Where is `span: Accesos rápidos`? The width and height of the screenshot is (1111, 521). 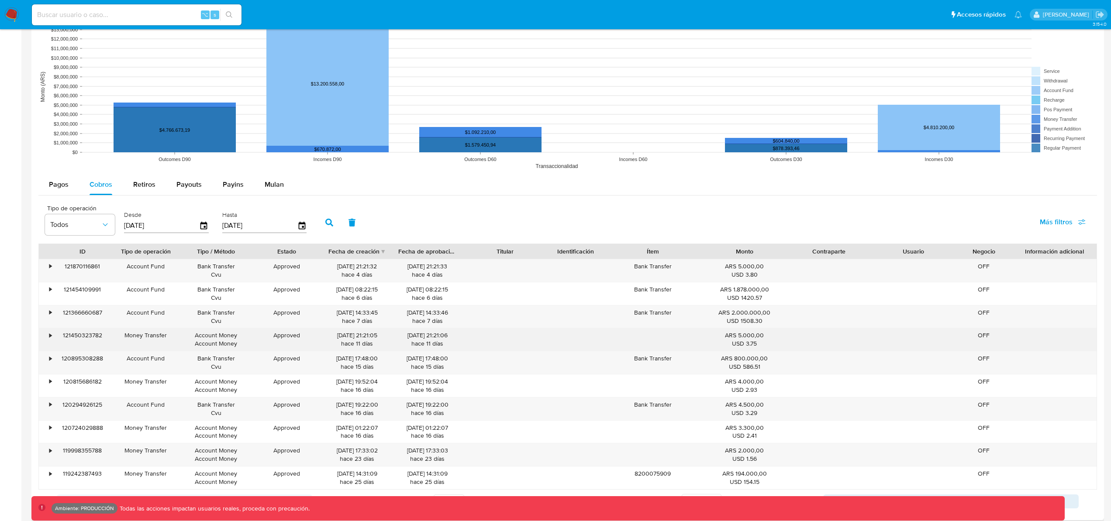
span: Accesos rápidos is located at coordinates (981, 14).